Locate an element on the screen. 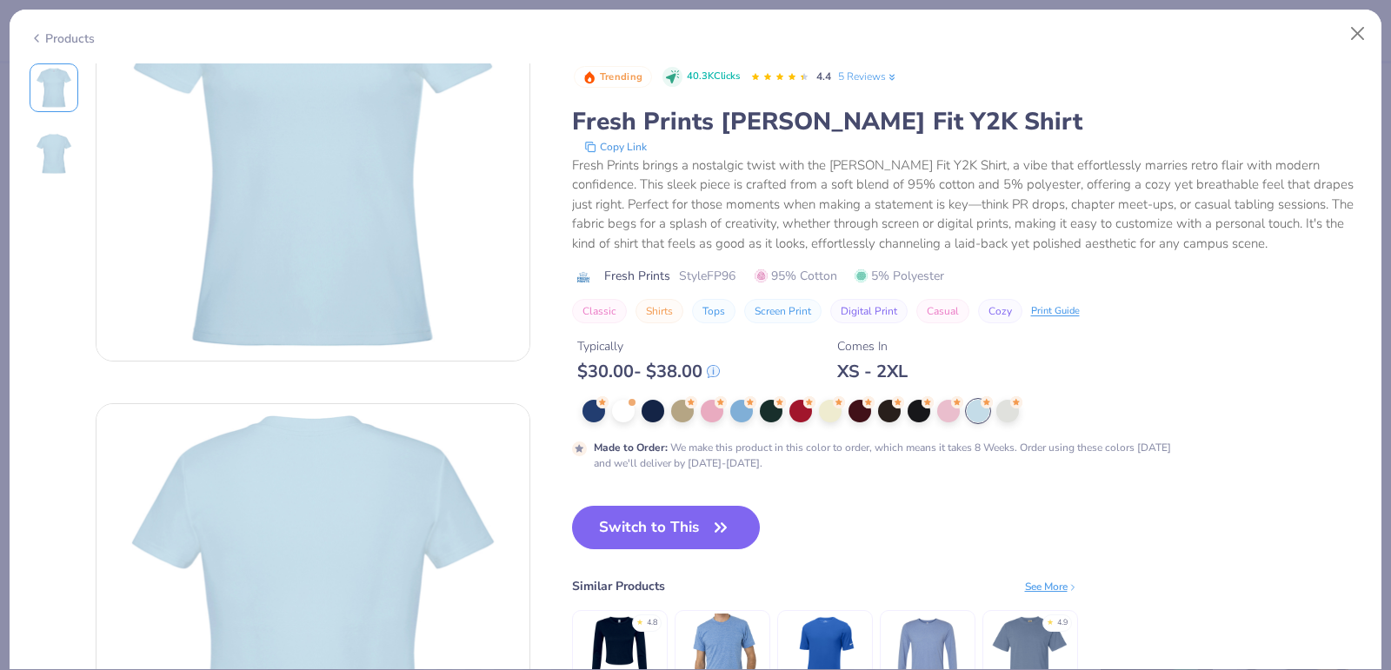  div: Similar Products is located at coordinates (618, 586).